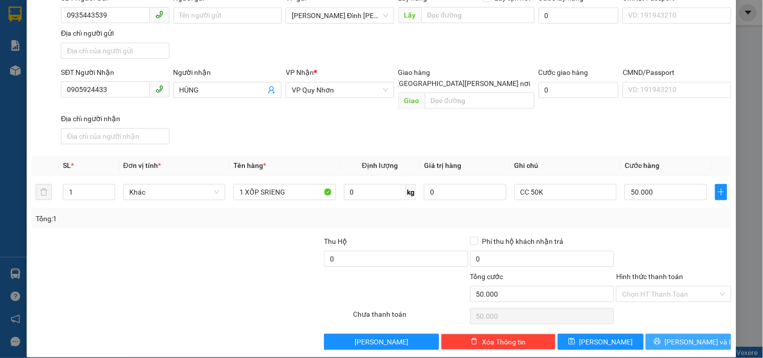 This screenshot has width=763, height=358. What do you see at coordinates (115, 119) in the screenshot?
I see `div: Địa chỉ người nhận` at bounding box center [115, 119].